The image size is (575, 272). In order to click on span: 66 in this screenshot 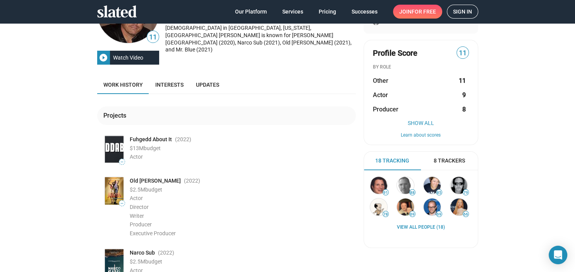, I will do `click(466, 215)`.